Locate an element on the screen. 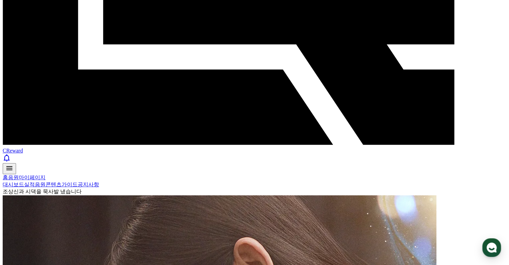 The image size is (509, 265). a: CReward is located at coordinates (254, 147).